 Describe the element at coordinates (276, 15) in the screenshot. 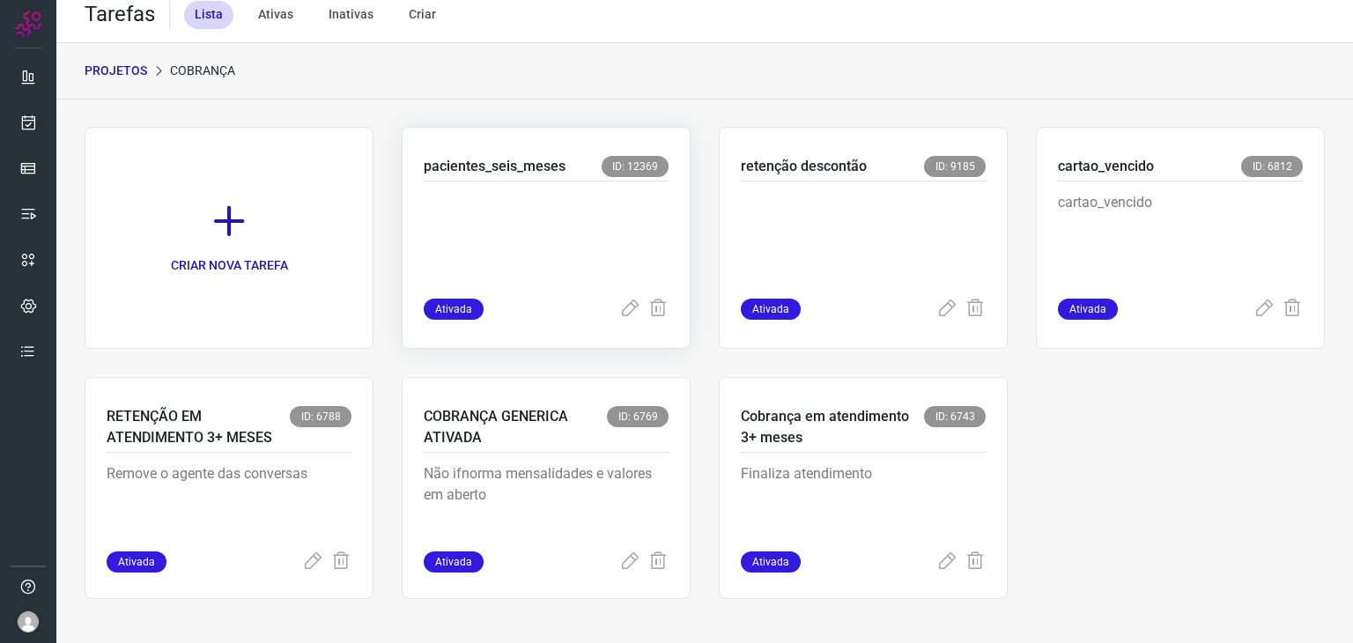

I see `div: Ativas` at that location.